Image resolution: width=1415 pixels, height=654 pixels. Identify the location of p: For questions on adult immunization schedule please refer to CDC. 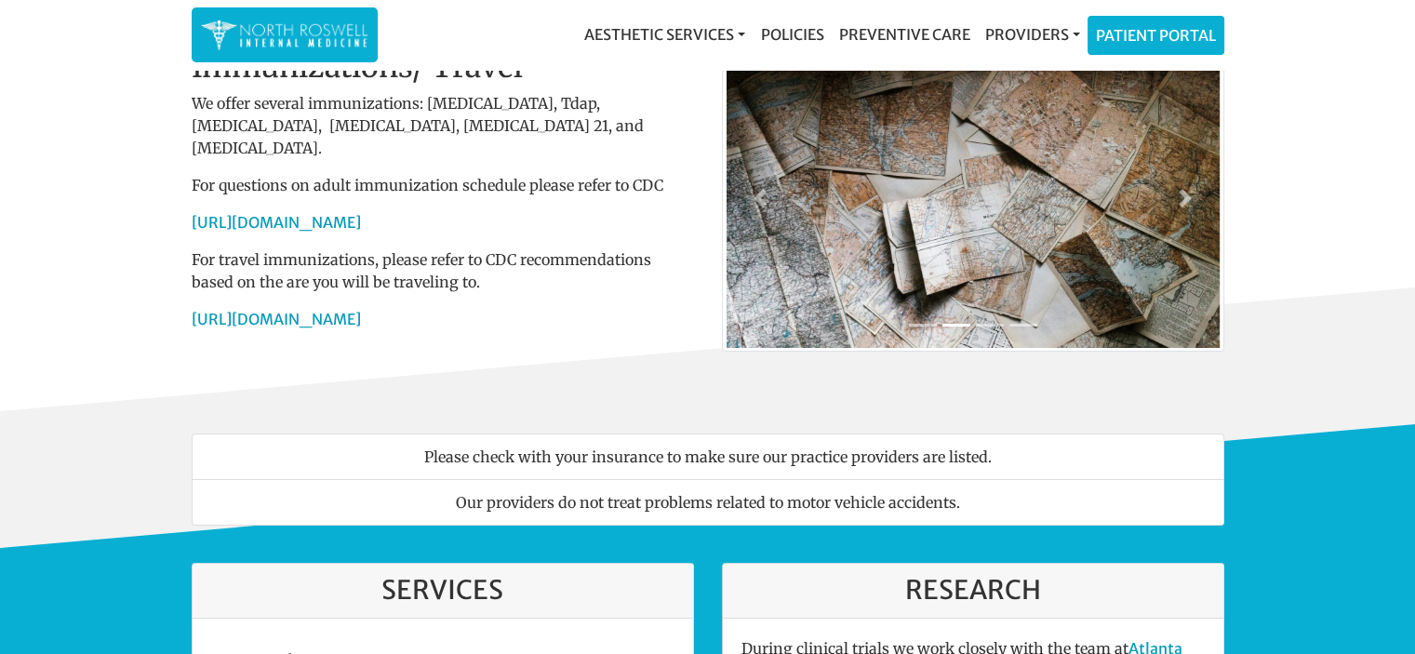
(443, 185).